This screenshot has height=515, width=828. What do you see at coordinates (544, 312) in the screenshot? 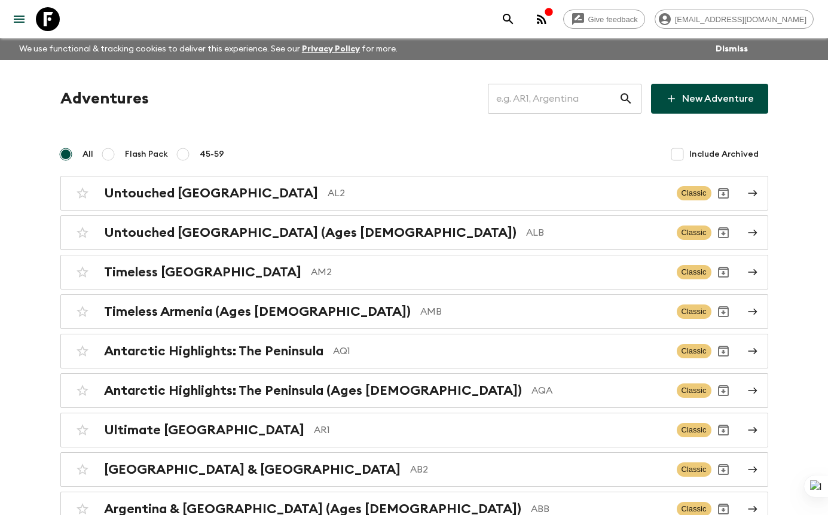
I see `p: AMB` at bounding box center [544, 312].